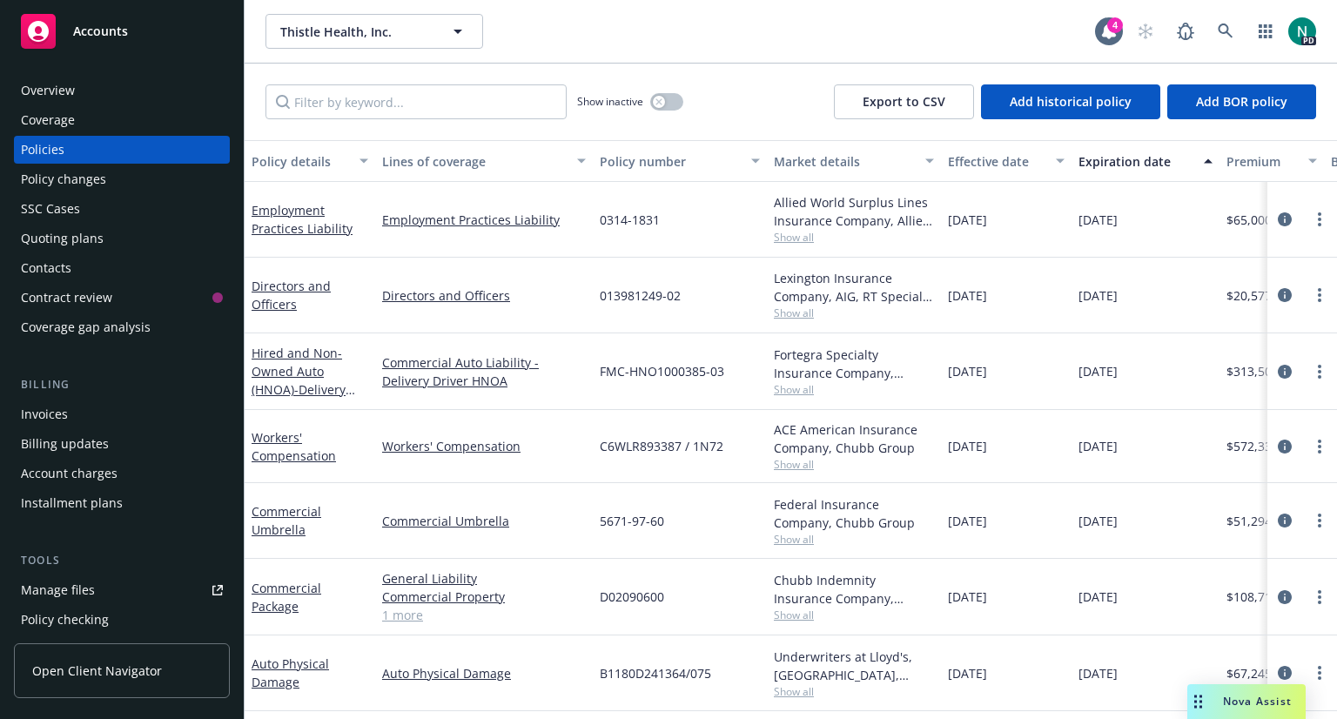  Describe the element at coordinates (1257, 520) in the screenshot. I see `span: $51,294.00` at that location.